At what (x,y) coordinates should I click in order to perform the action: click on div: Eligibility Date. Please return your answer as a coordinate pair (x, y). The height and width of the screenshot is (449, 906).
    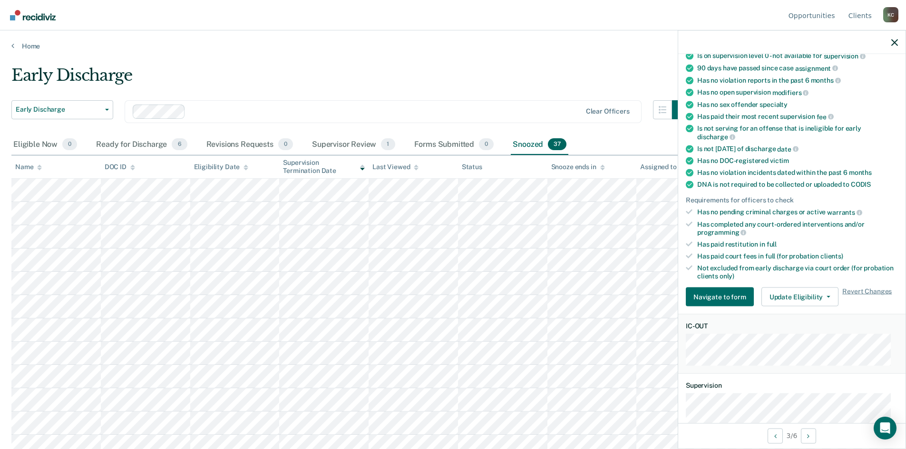
    Looking at the image, I should click on (221, 167).